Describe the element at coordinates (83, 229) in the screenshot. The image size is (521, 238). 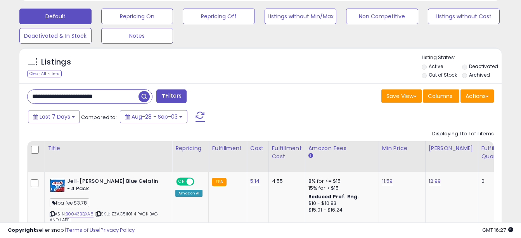
I see `a: Terms of Use` at that location.